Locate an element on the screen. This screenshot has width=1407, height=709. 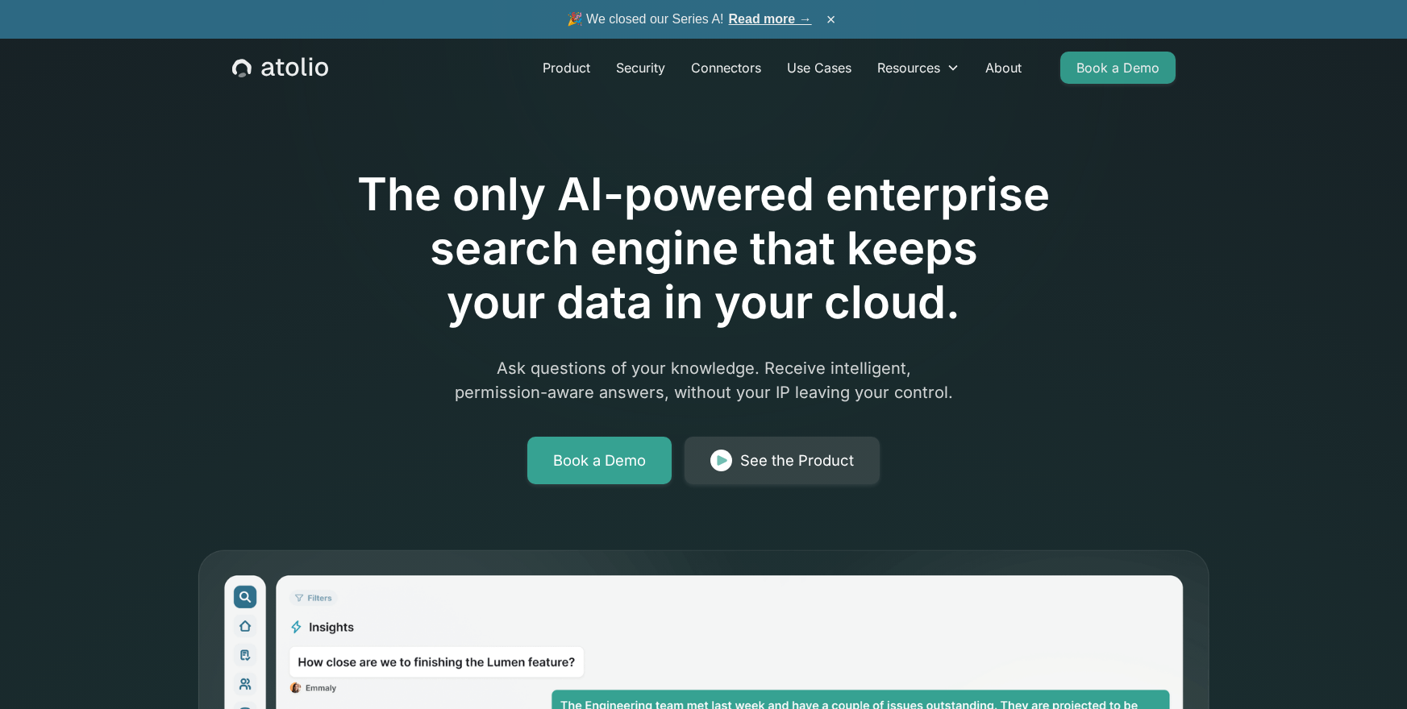
a: Product is located at coordinates (566, 68).